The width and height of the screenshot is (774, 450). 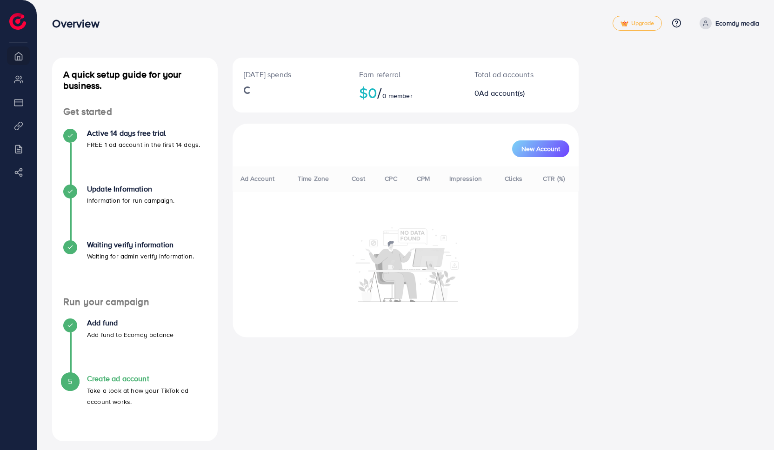 I want to click on li: Create ad account, so click(x=135, y=402).